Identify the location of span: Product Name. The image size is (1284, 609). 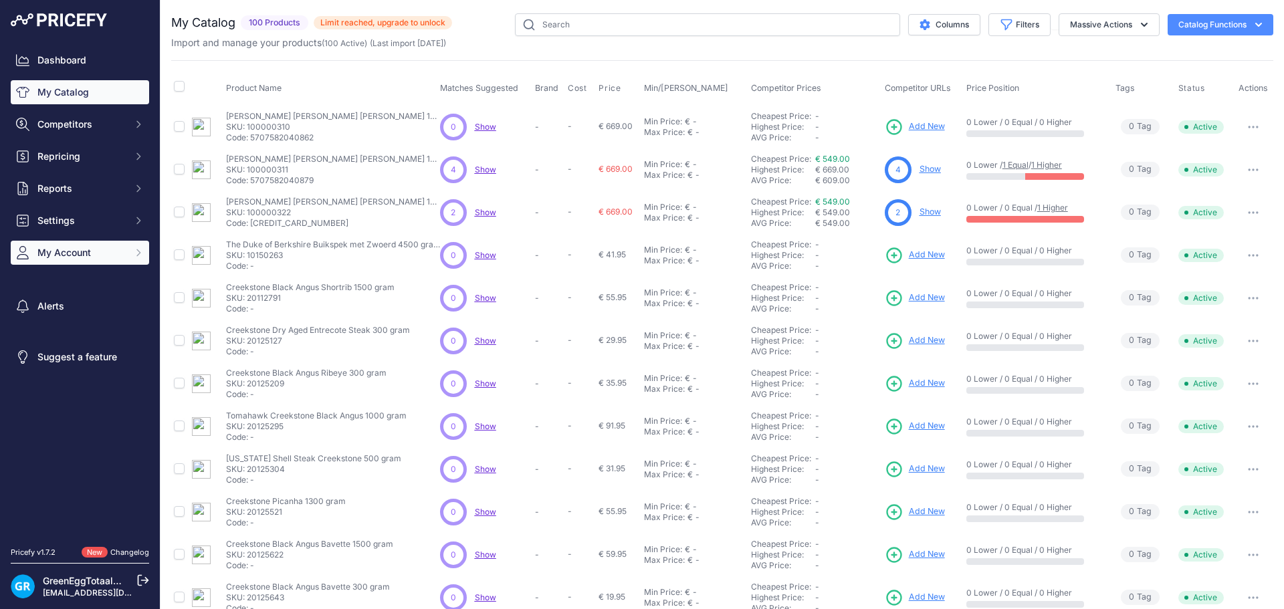
(253, 88).